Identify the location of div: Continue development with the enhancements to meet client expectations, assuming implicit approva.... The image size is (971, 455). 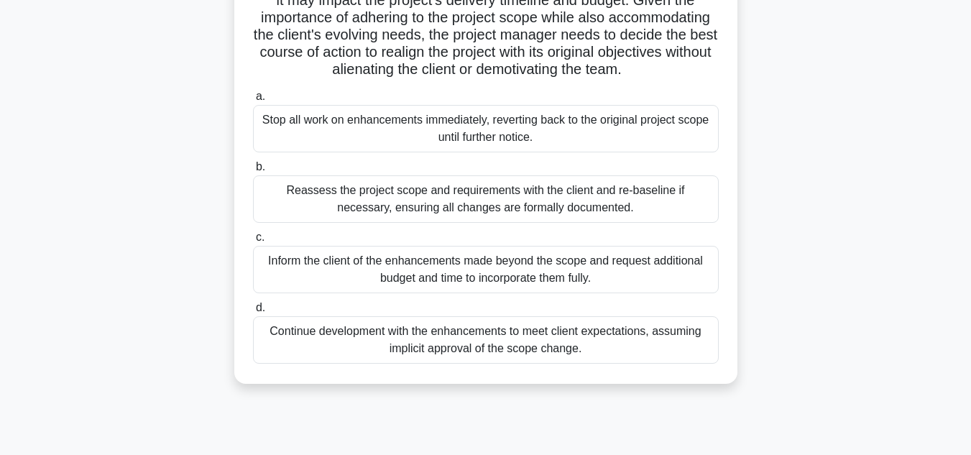
(486, 340).